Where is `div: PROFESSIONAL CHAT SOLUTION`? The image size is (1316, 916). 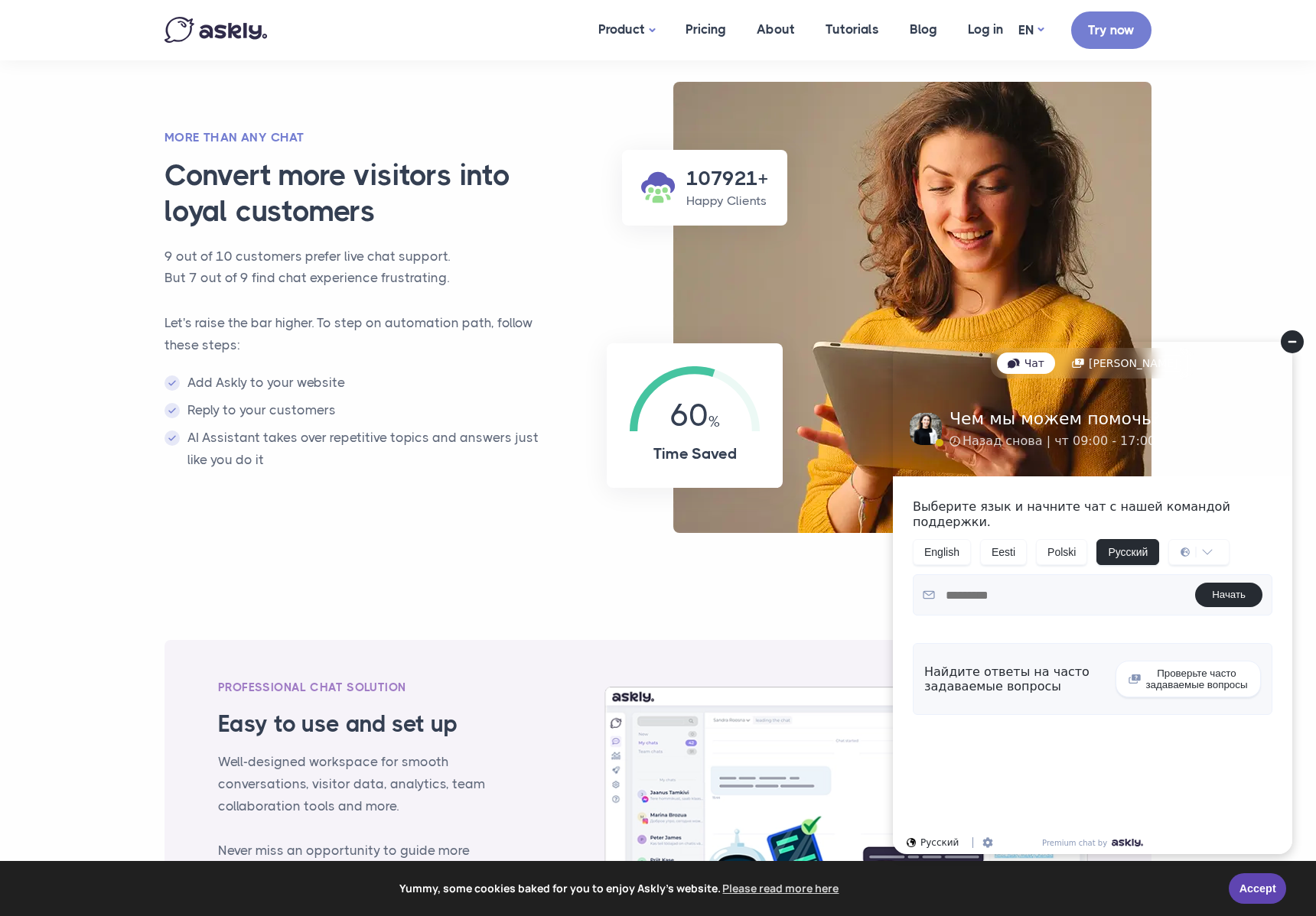
div: PROFESSIONAL CHAT SOLUTION is located at coordinates (357, 688).